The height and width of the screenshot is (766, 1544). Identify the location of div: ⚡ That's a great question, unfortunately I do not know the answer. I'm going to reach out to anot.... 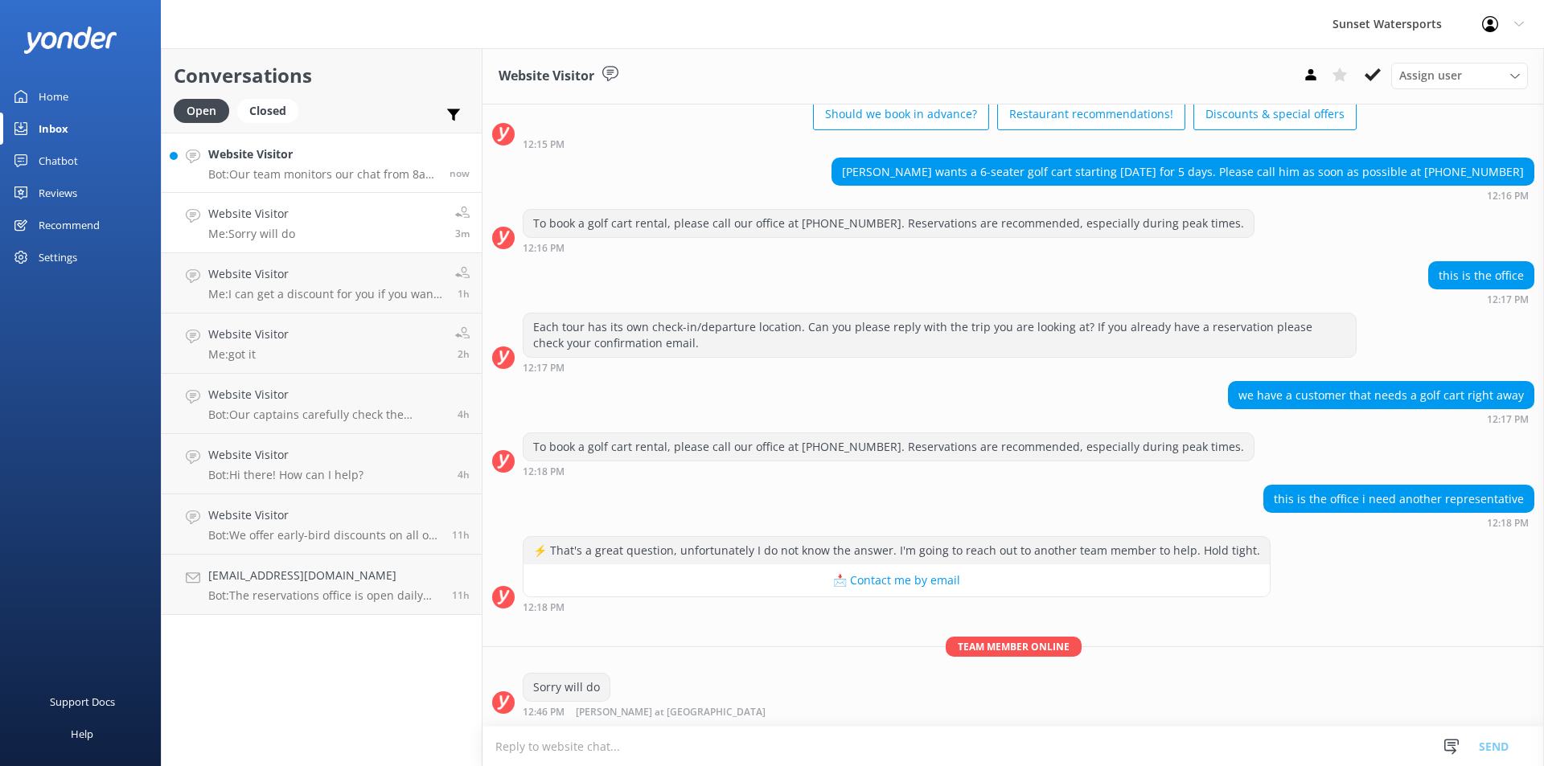
(897, 551).